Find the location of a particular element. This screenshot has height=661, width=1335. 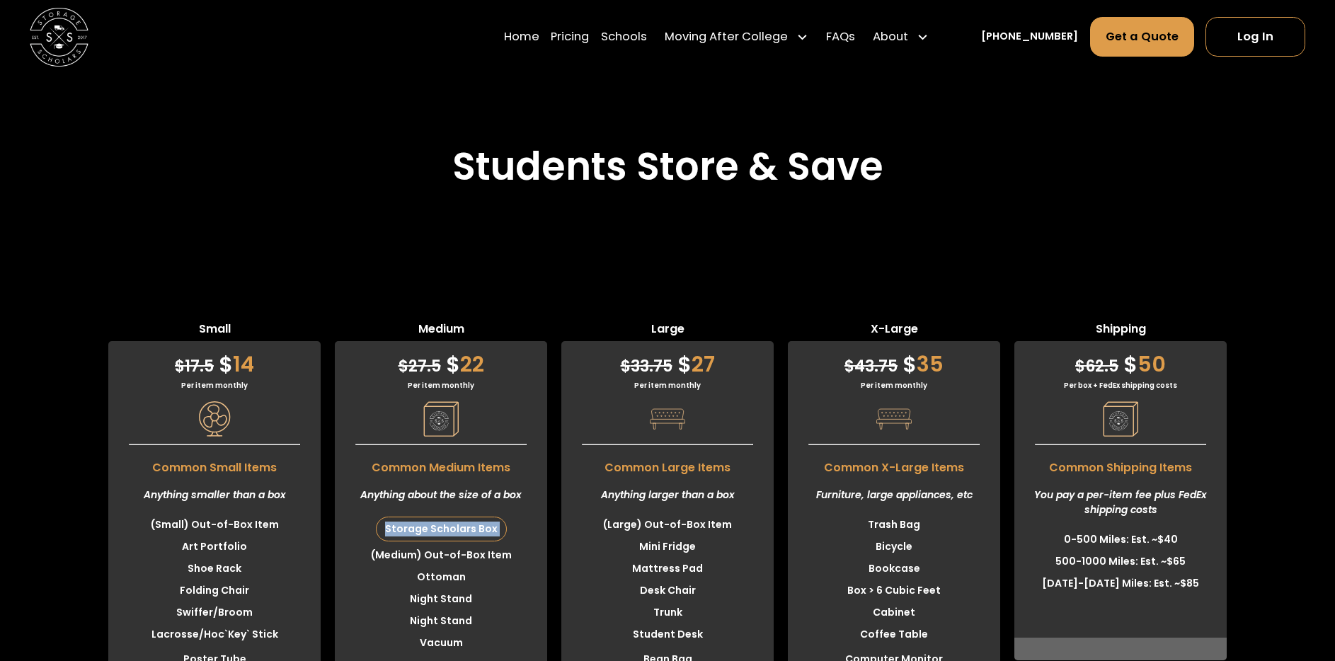

li: Lacrosse/Hoc`Key` Stick is located at coordinates (215, 634).